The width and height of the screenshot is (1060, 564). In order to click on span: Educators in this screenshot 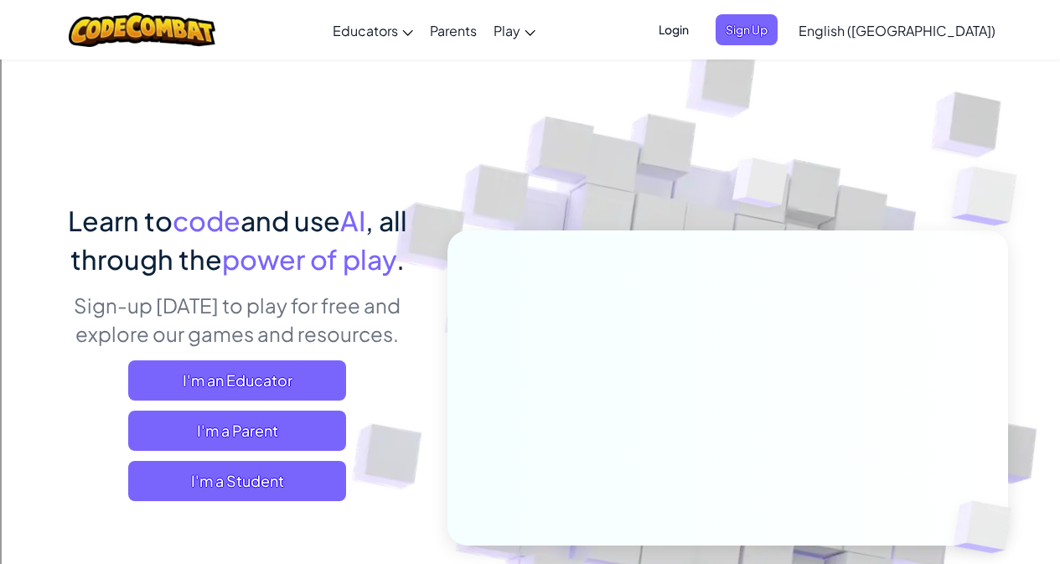, I will do `click(365, 30)`.